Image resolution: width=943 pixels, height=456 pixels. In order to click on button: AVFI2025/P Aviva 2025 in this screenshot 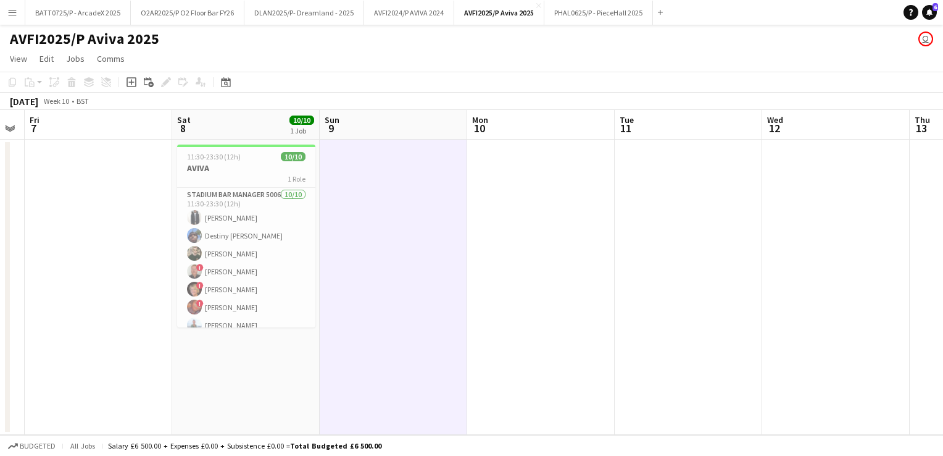, I will do `click(499, 12)`.